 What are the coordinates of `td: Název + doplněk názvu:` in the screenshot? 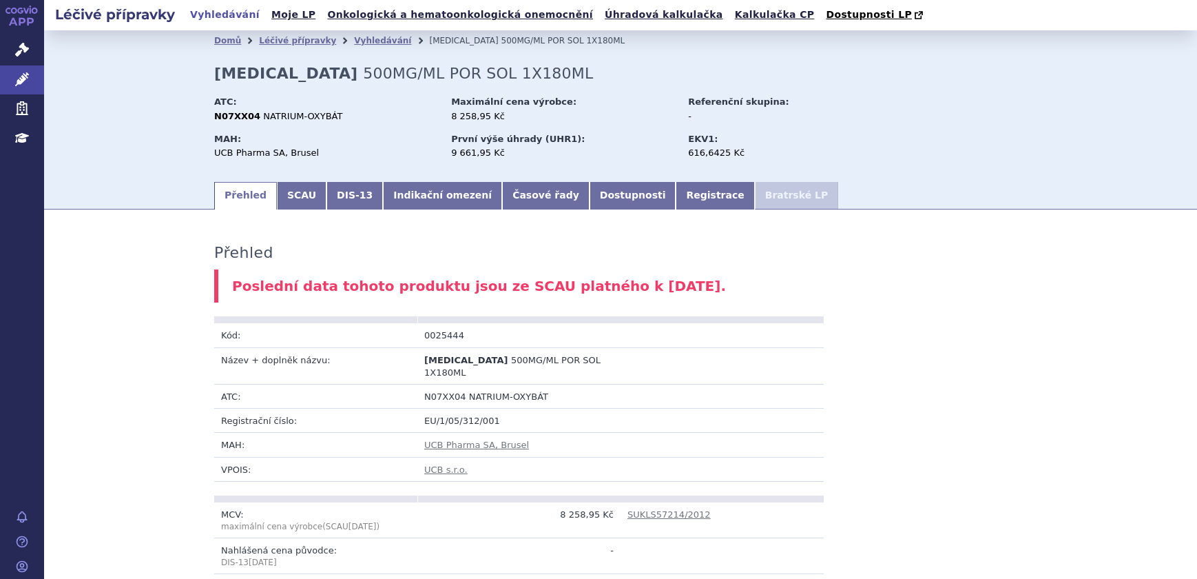 It's located at (315, 365).